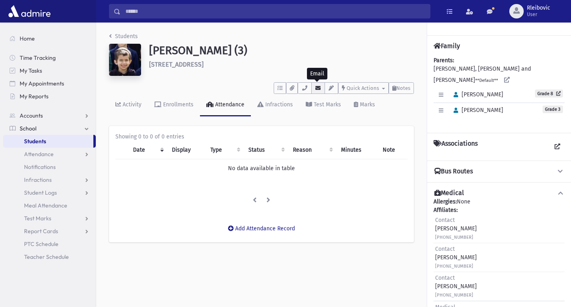 The height and width of the screenshot is (307, 571). What do you see at coordinates (42, 83) in the screenshot?
I see `span: My Appointments` at bounding box center [42, 83].